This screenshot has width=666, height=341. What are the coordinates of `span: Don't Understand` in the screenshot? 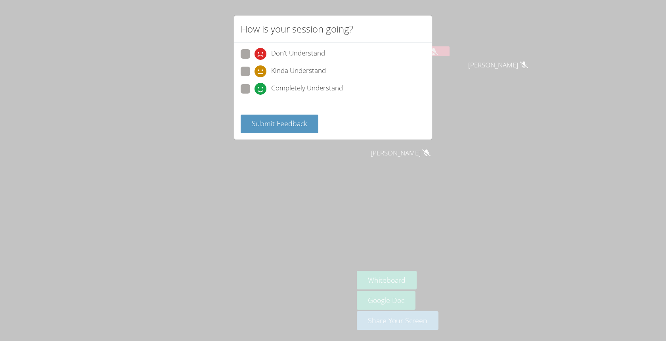 It's located at (298, 54).